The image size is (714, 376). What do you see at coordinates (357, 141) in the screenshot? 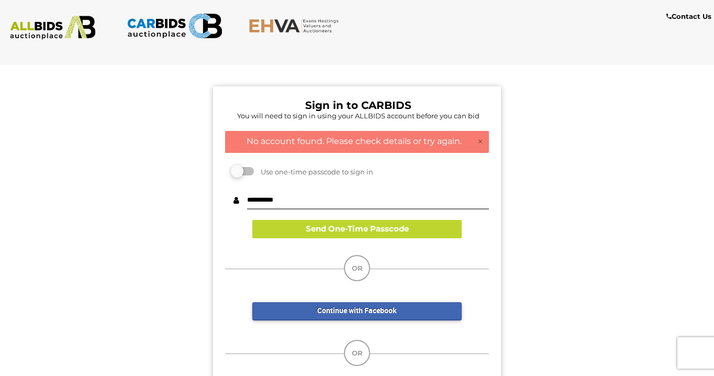
I see `h4: No account found. Please check details or try again.` at bounding box center [357, 141].